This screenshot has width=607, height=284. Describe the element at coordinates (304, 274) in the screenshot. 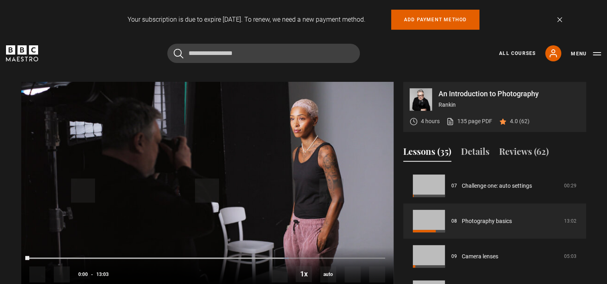

I see `button: Playback Rate` at that location.